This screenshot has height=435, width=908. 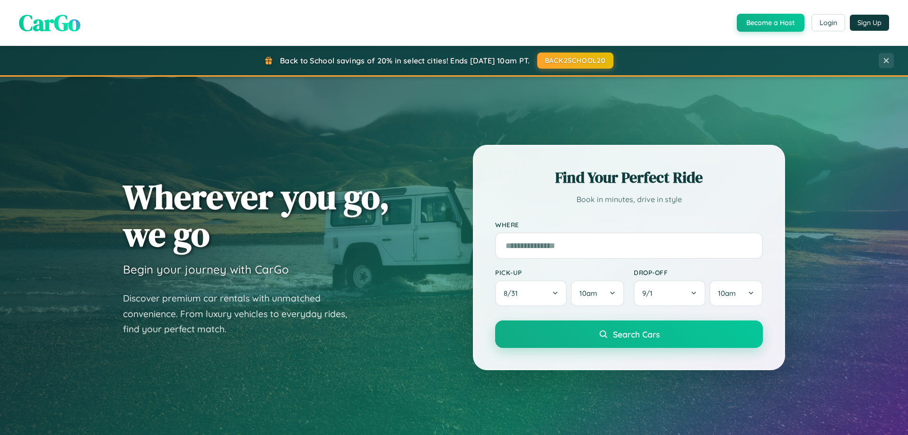 What do you see at coordinates (650, 293) in the screenshot?
I see `span: 9 / 1` at bounding box center [650, 293].